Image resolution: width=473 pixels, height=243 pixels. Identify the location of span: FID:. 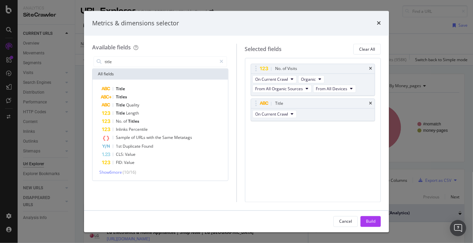
(120, 163).